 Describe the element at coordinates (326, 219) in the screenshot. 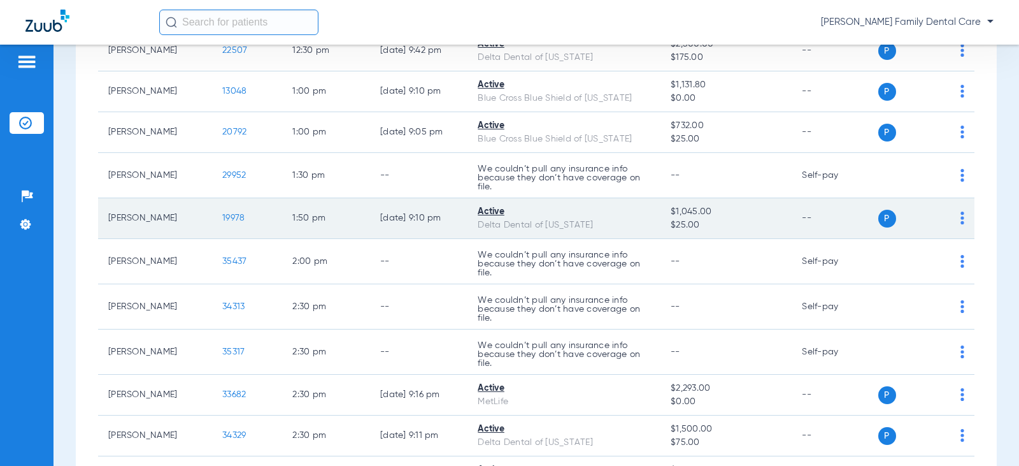

I see `td: 1:50 PM` at that location.